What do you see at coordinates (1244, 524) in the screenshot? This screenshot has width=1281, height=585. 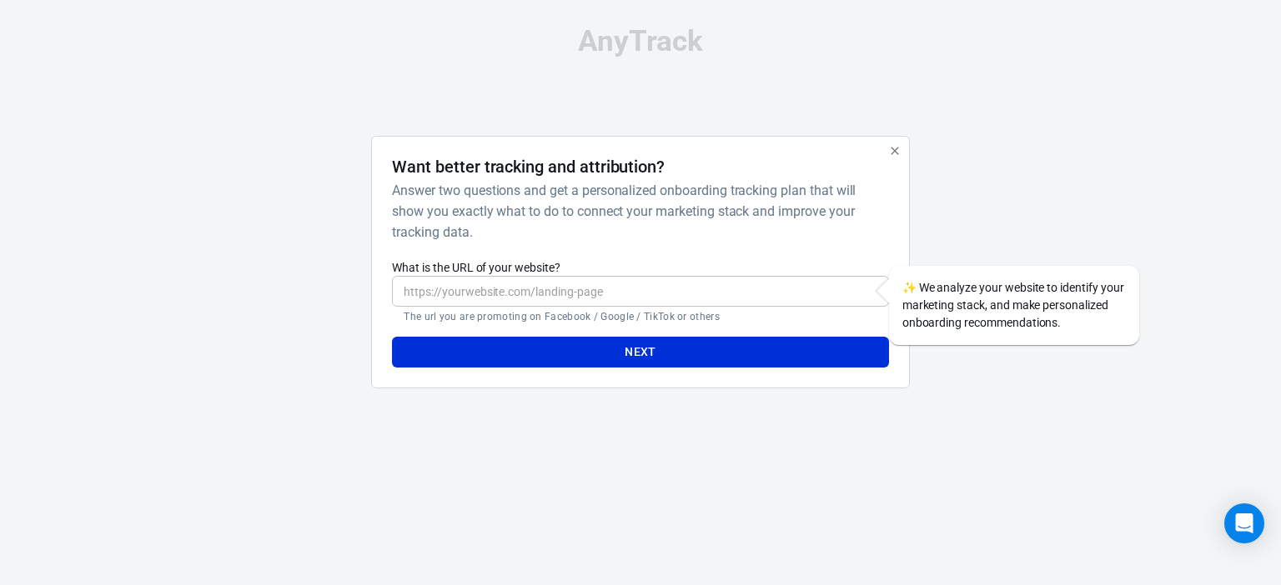 I see `div: Open Intercom Messenger` at bounding box center [1244, 524].